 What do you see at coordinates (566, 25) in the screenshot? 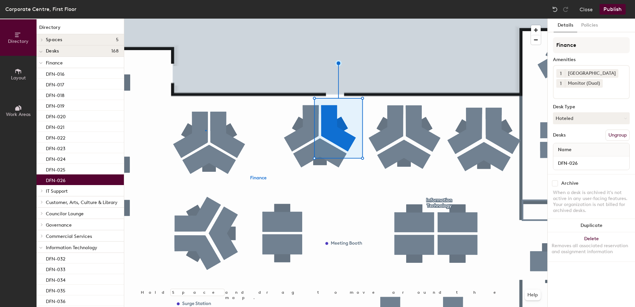
I see `button: Details` at bounding box center [566, 25].